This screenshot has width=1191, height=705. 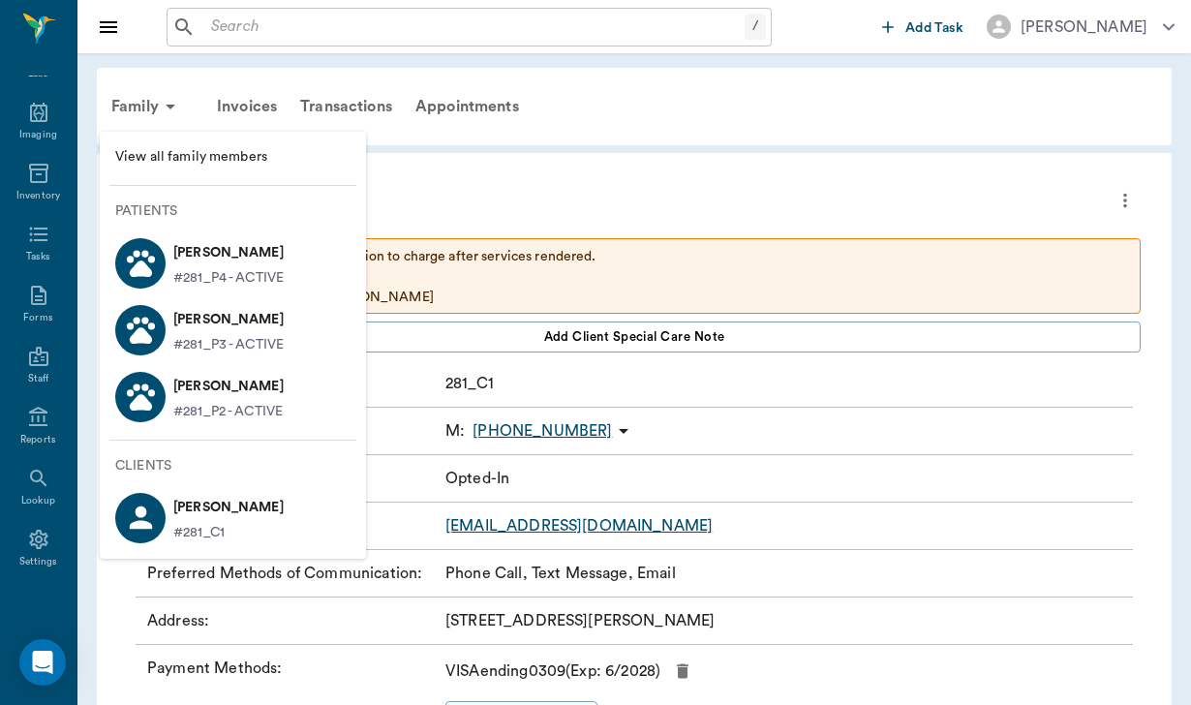 What do you see at coordinates (240, 466) in the screenshot?
I see `p: Clients` at bounding box center [240, 466].